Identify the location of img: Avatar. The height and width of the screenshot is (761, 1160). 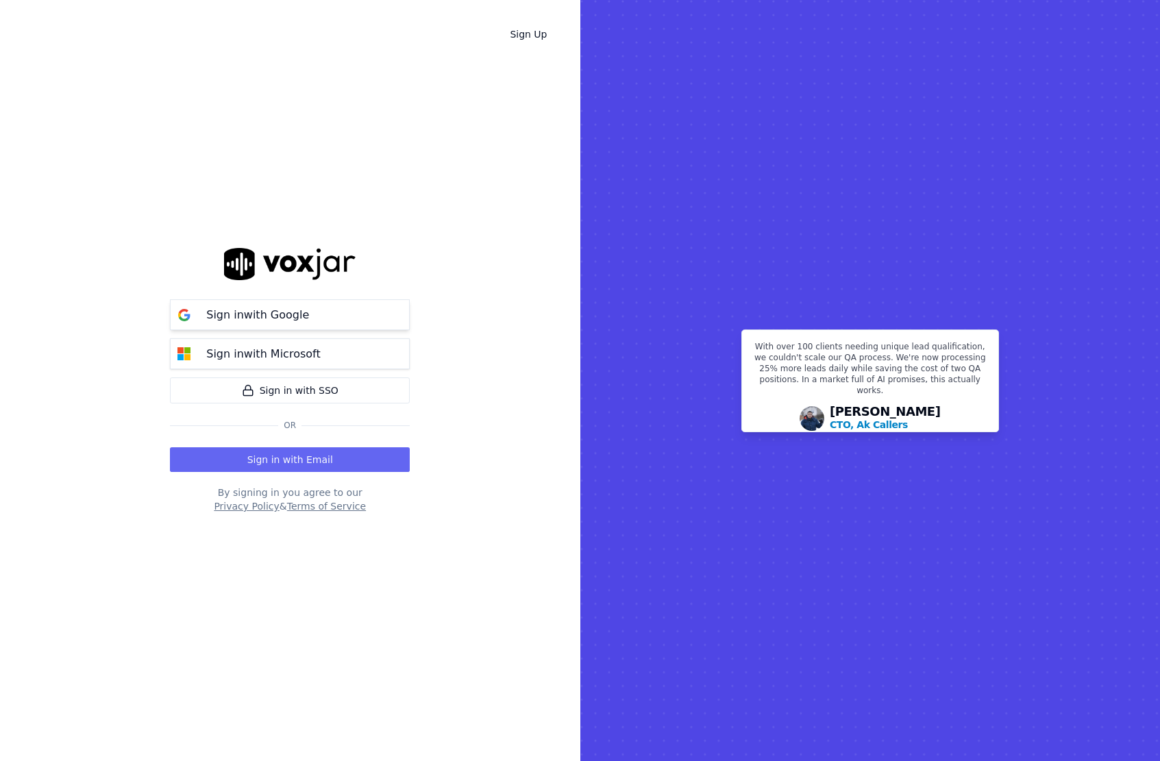
(812, 419).